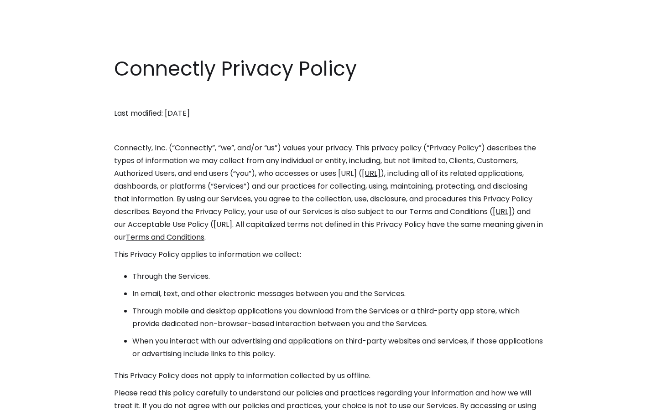  Describe the element at coordinates (337, 294) in the screenshot. I see `li: In email, text, and other electronic messages between you and the Services.` at that location.